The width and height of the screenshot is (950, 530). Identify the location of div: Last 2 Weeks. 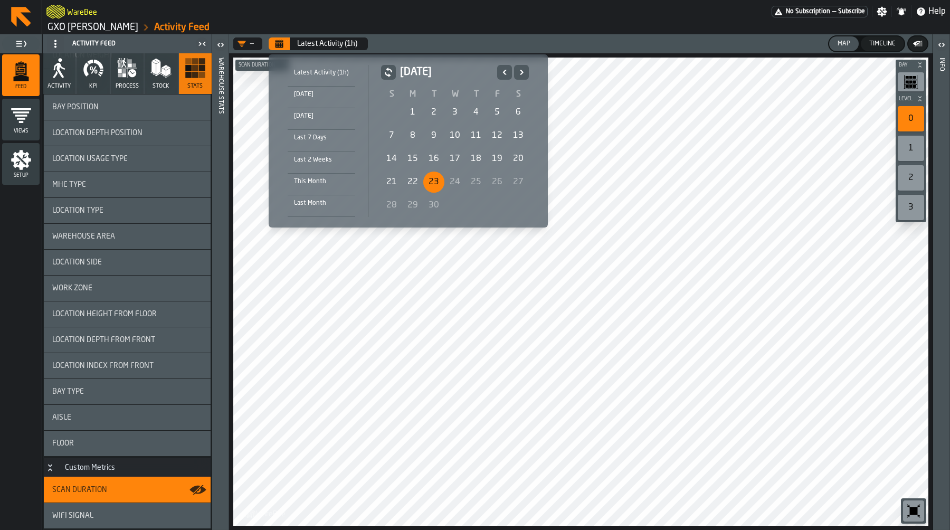
(321, 160).